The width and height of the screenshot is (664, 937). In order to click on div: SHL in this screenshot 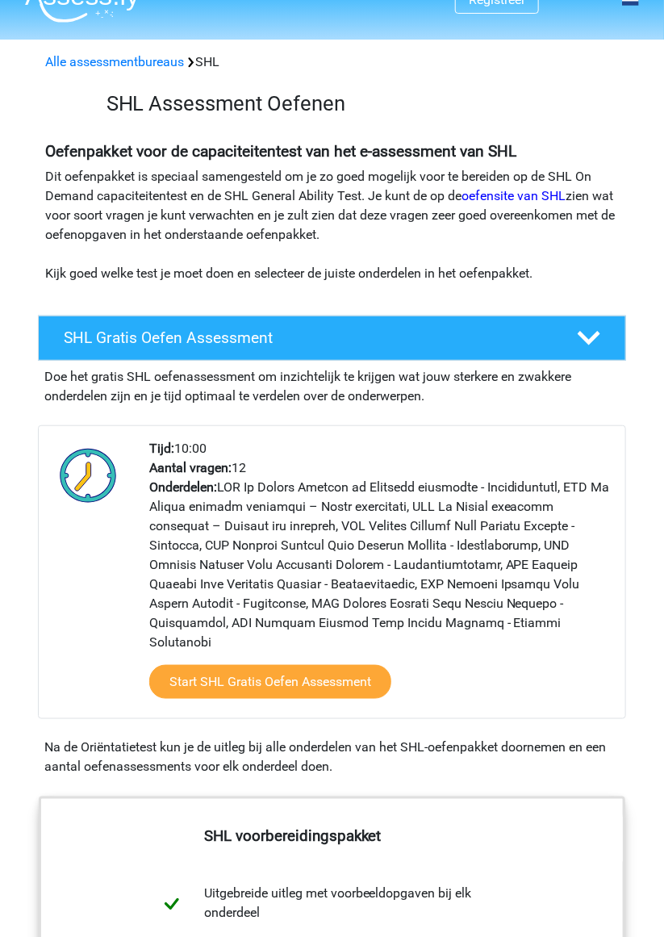, I will do `click(332, 62)`.